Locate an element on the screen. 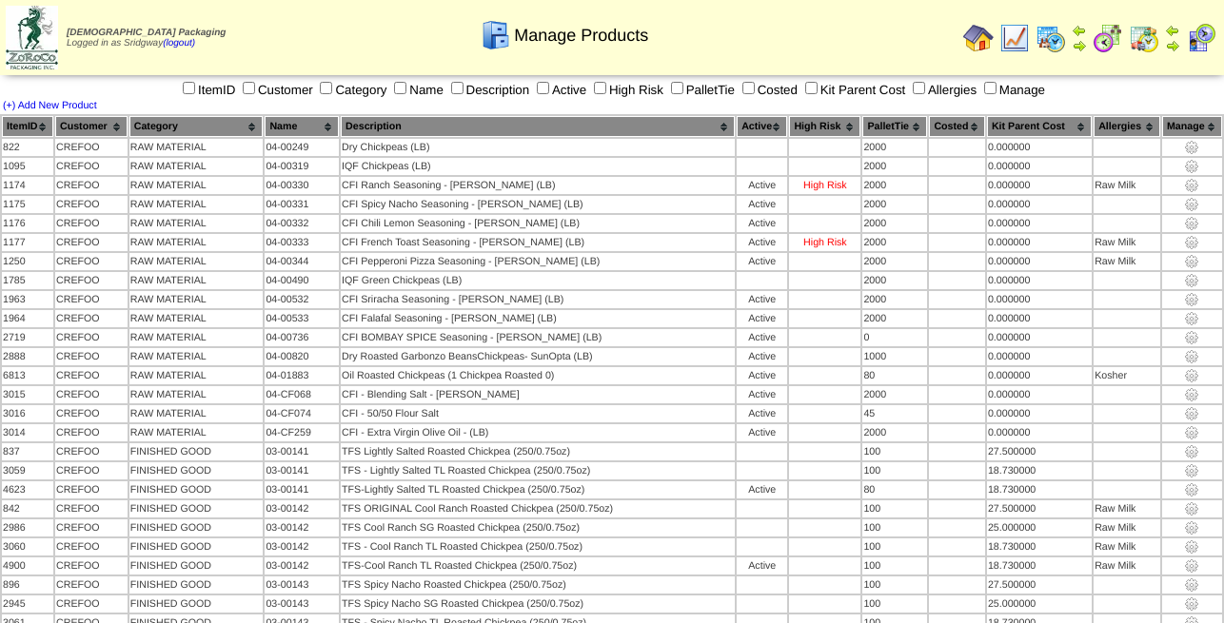  td: 3016 is located at coordinates (28, 414).